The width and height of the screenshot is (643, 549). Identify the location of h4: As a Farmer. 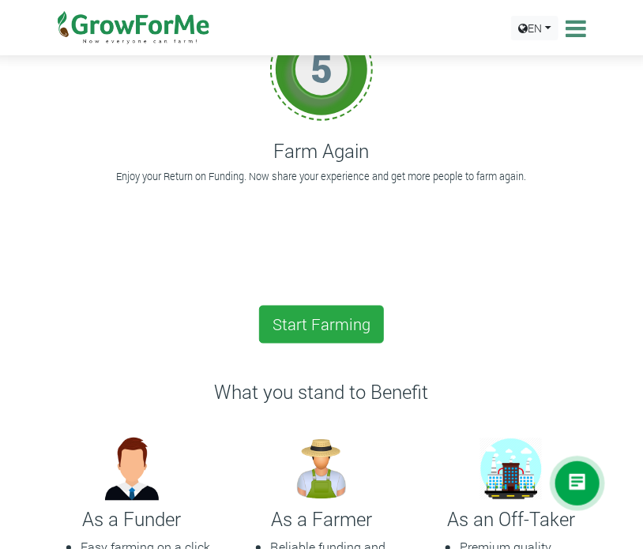
(321, 520).